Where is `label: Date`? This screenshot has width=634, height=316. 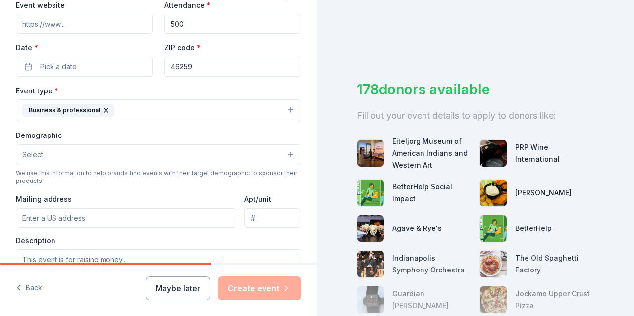
label: Date is located at coordinates (84, 48).